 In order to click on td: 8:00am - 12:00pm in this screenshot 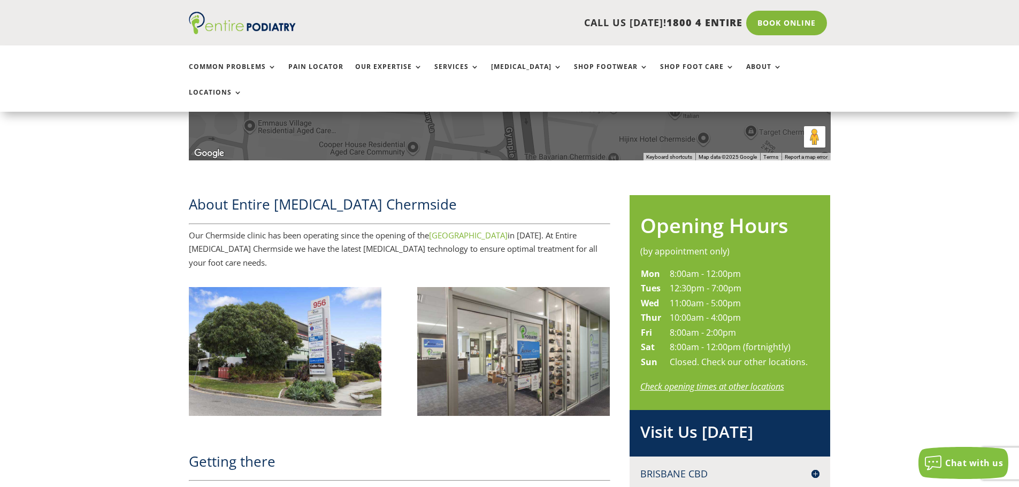, I will do `click(739, 275)`.